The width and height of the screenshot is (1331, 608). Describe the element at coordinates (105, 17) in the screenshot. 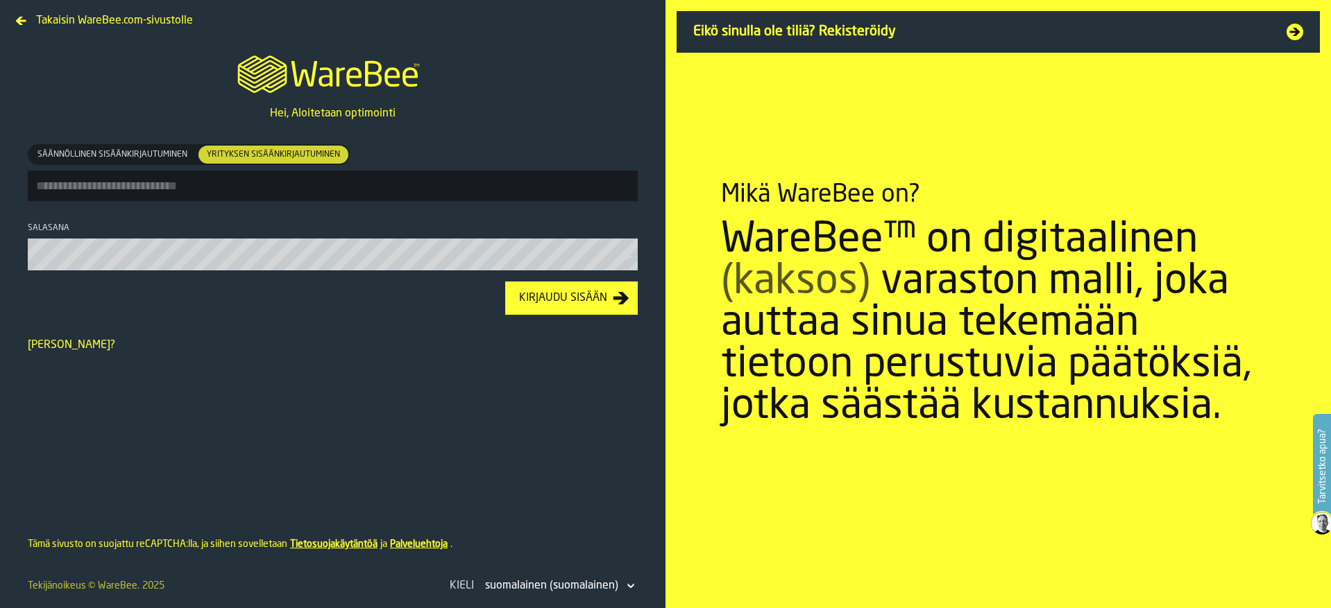

I see `a: Takaisin WareBee.com-sivustolle` at that location.